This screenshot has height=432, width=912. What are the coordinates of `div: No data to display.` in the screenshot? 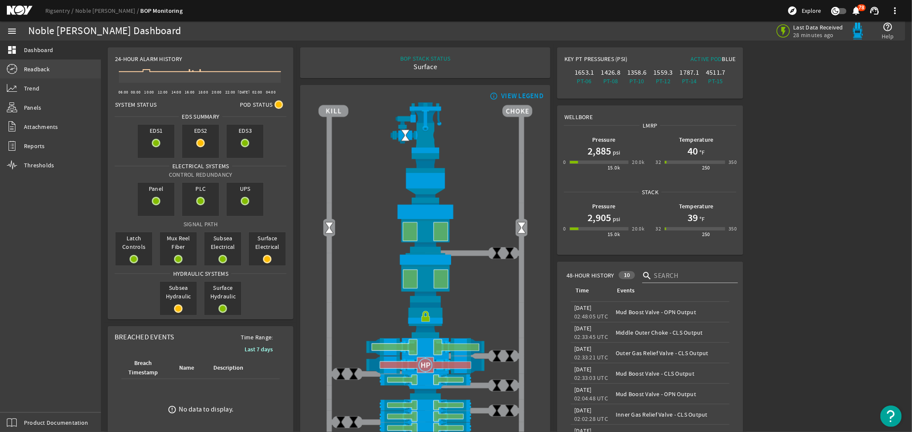 It's located at (206, 410).